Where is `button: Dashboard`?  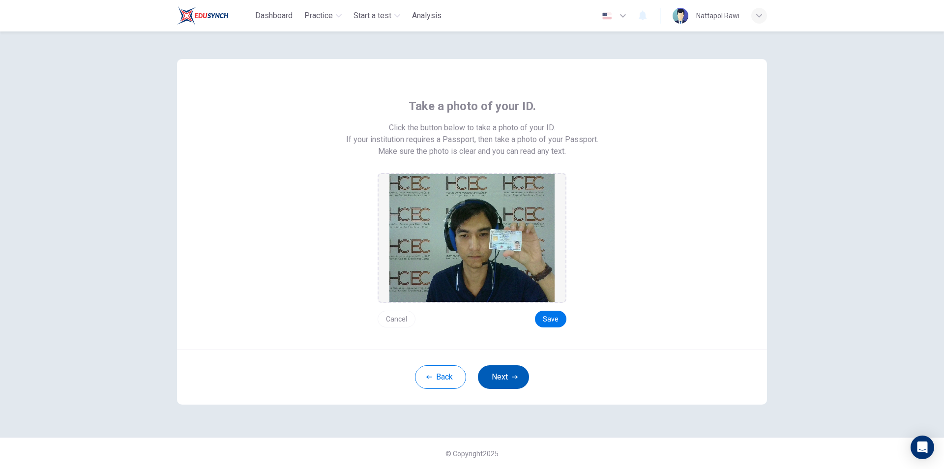 button: Dashboard is located at coordinates (274, 16).